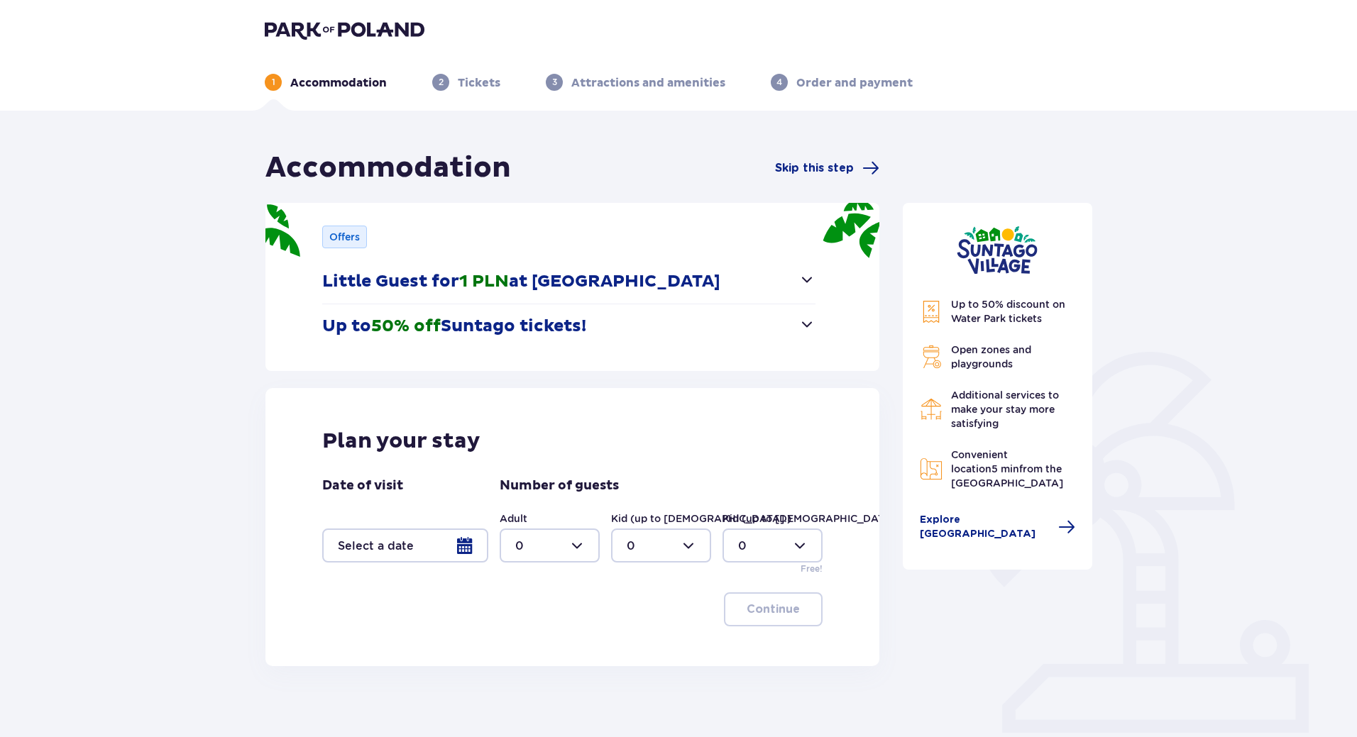  Describe the element at coordinates (406, 326) in the screenshot. I see `span: 50% off` at that location.